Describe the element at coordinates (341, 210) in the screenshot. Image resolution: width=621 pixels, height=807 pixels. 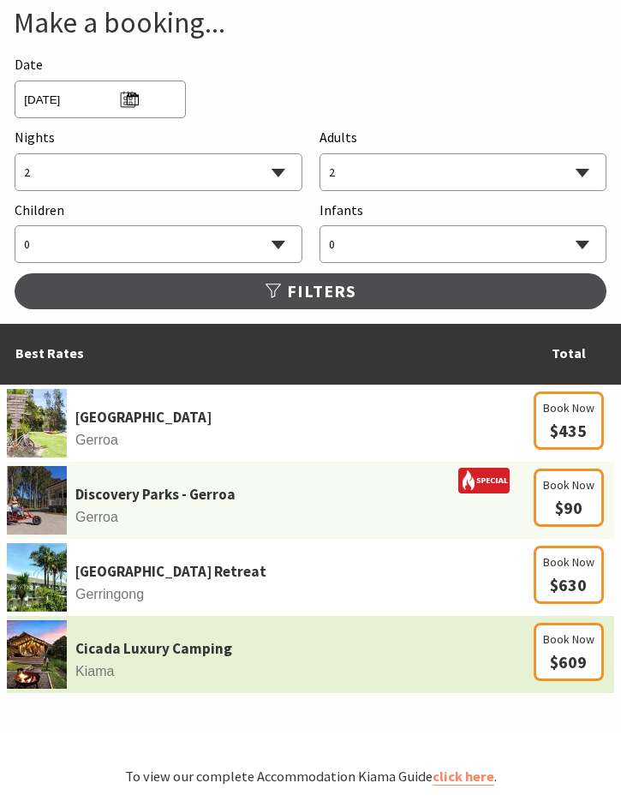
I see `span: Infants` at that location.